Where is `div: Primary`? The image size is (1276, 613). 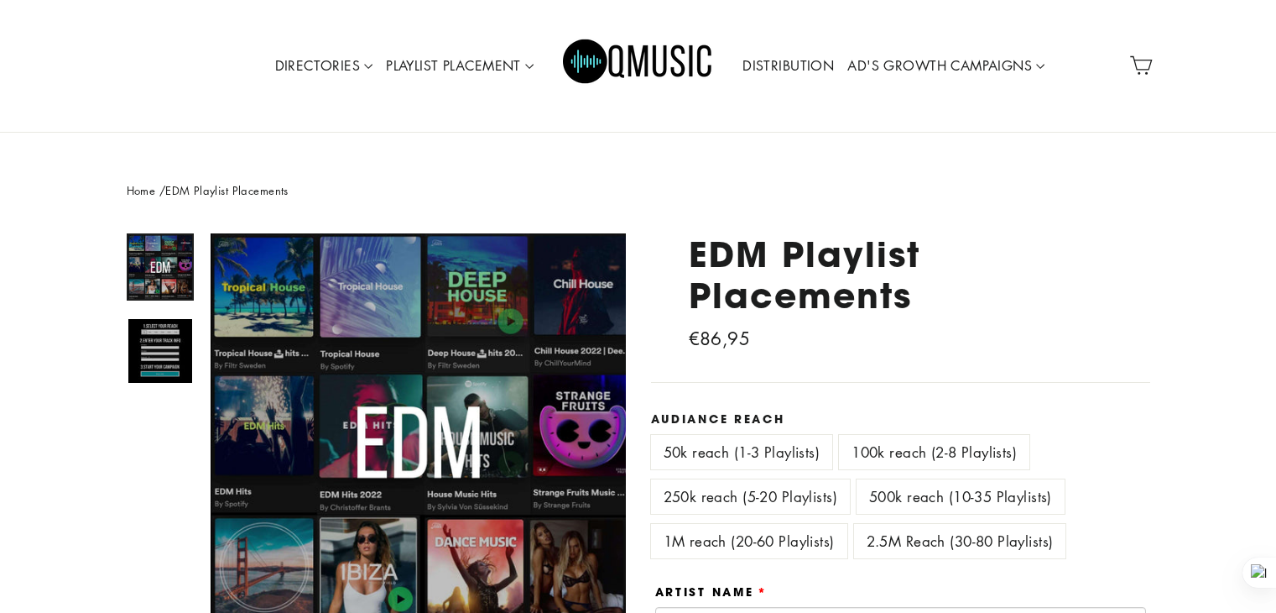
div: Primary is located at coordinates (639, 65).